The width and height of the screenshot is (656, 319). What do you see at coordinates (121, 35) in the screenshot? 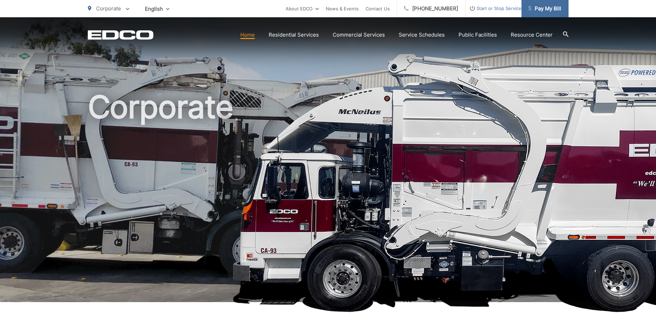
I see `a: EDCD logo. Return to the homepage.` at bounding box center [121, 35].